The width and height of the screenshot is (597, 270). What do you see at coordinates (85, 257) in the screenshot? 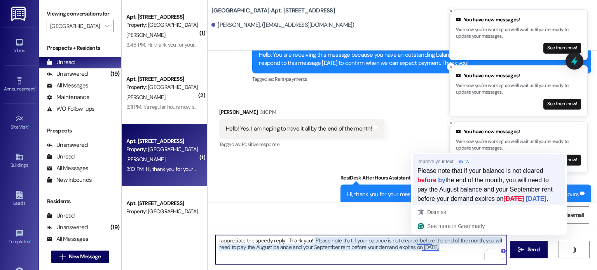
I see `span: New Message` at bounding box center [85, 257].